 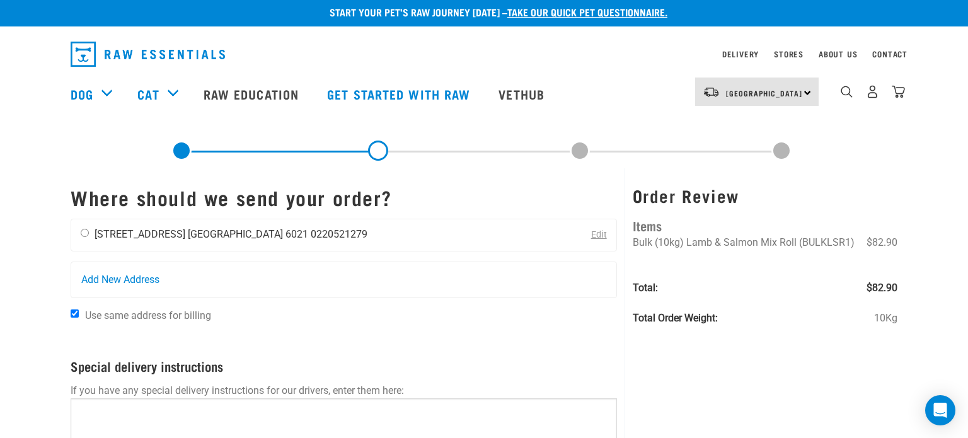 What do you see at coordinates (645, 287) in the screenshot?
I see `strong: Total:` at bounding box center [645, 287].